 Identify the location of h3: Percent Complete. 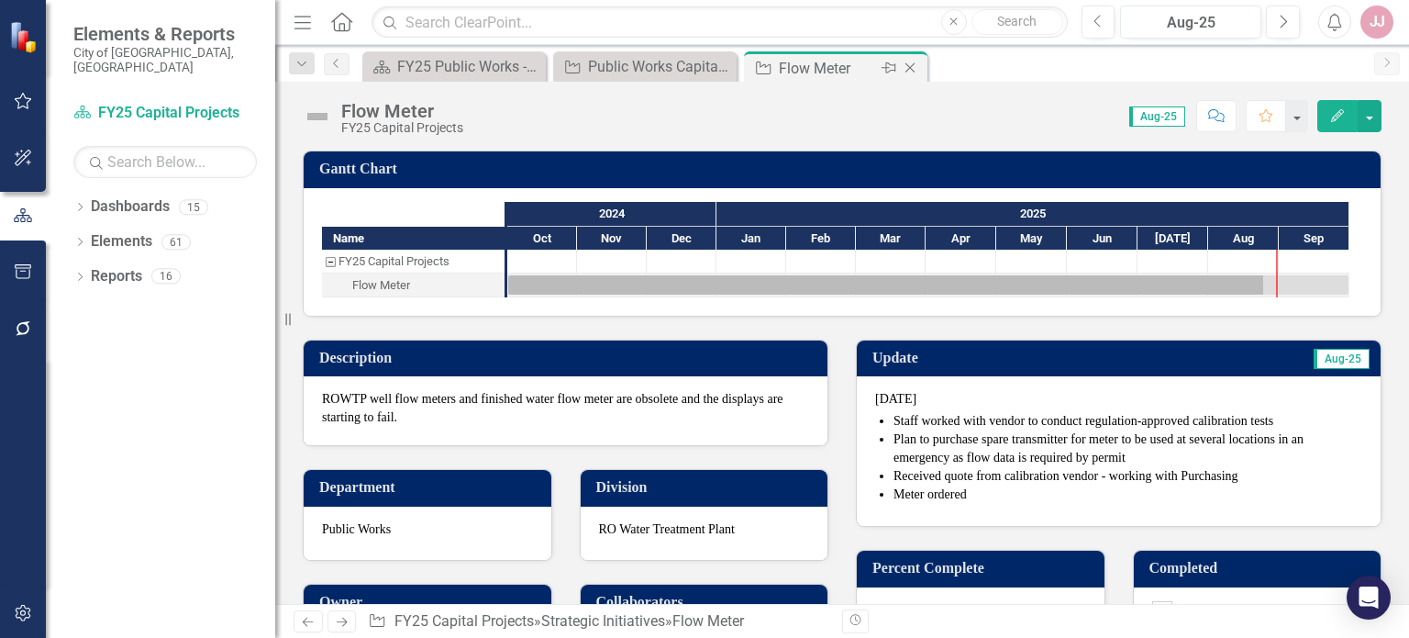
(984, 568).